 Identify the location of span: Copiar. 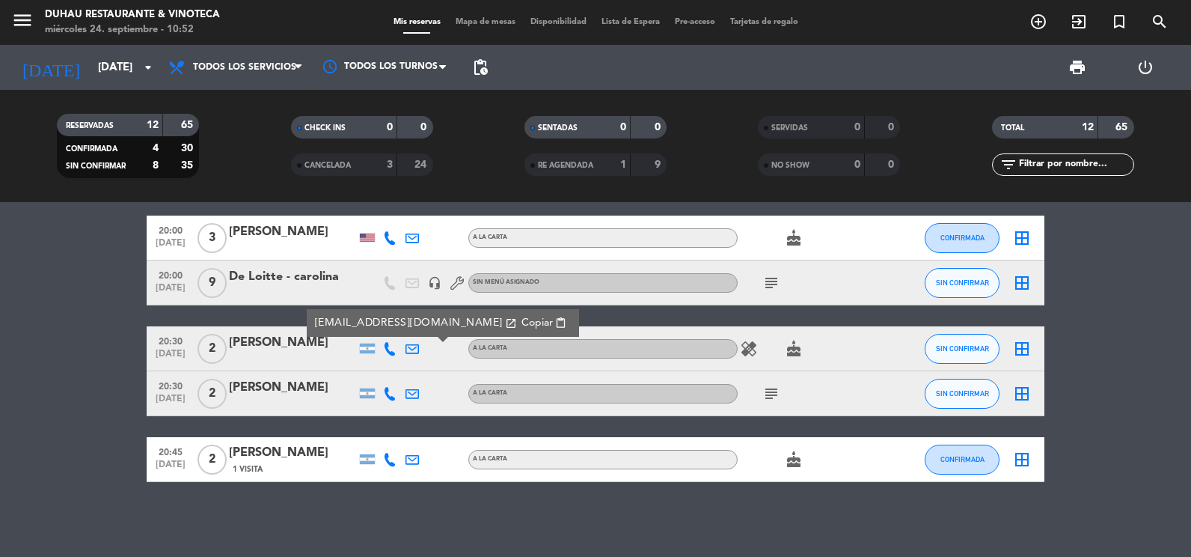
(537, 323).